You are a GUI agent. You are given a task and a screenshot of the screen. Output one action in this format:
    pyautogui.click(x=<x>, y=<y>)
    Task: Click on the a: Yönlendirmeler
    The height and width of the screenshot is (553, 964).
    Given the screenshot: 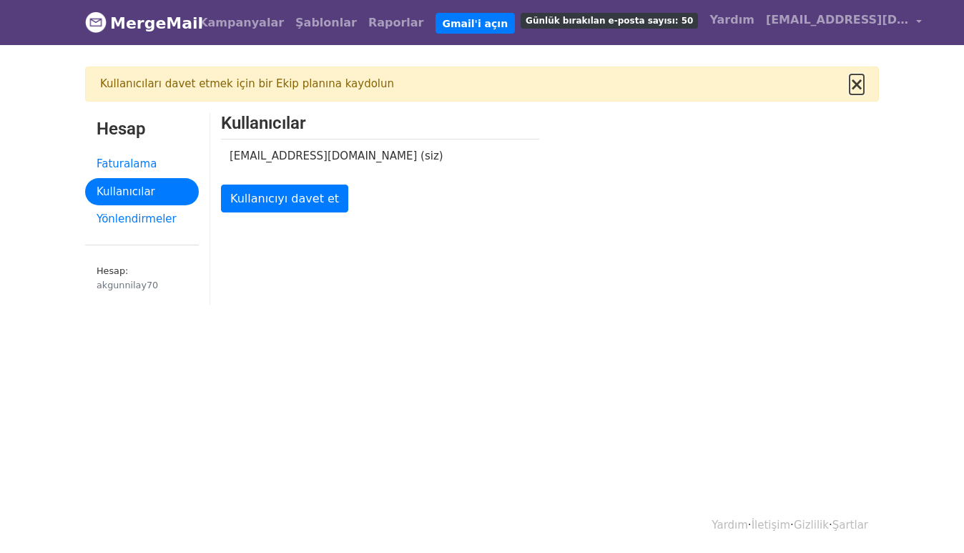 What is the action you would take?
    pyautogui.click(x=142, y=219)
    